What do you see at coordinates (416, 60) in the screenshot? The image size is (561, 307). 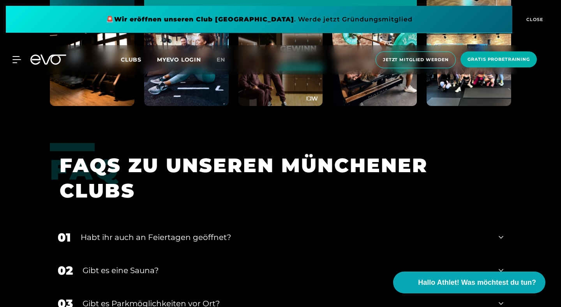 I see `span: Jetzt Mitglied werden` at bounding box center [416, 60].